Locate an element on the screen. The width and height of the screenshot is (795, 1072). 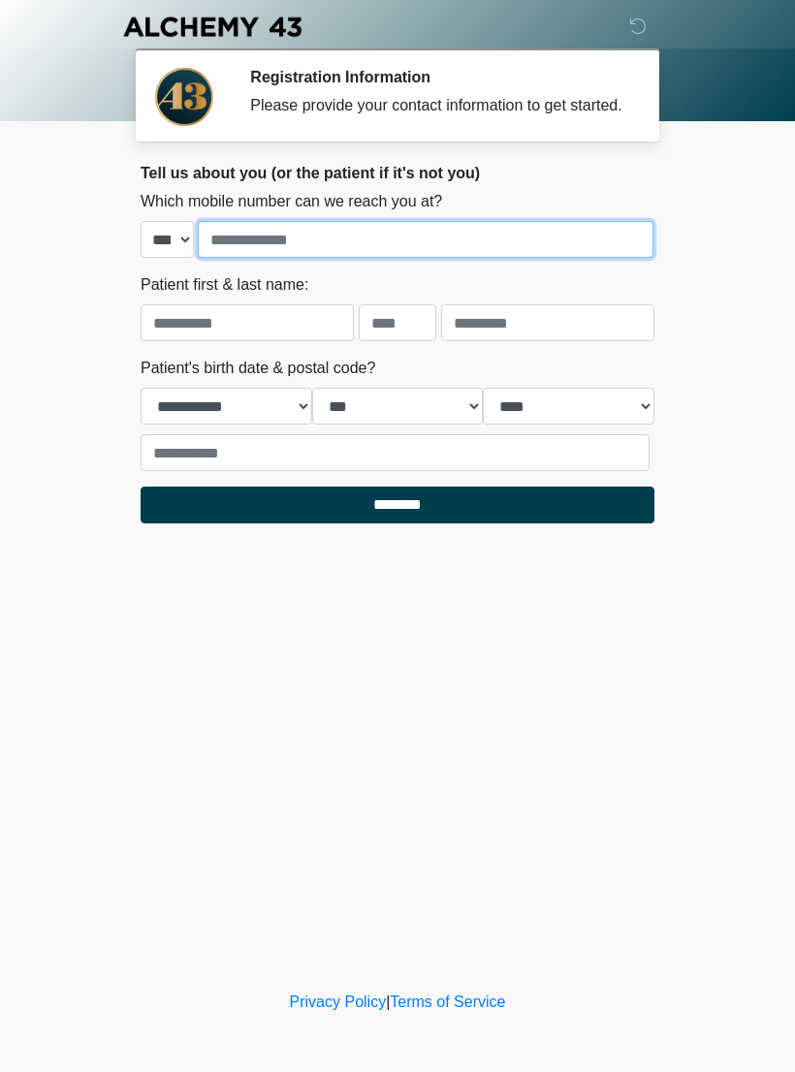
label: Patient's birth date & postal code? is located at coordinates (258, 368).